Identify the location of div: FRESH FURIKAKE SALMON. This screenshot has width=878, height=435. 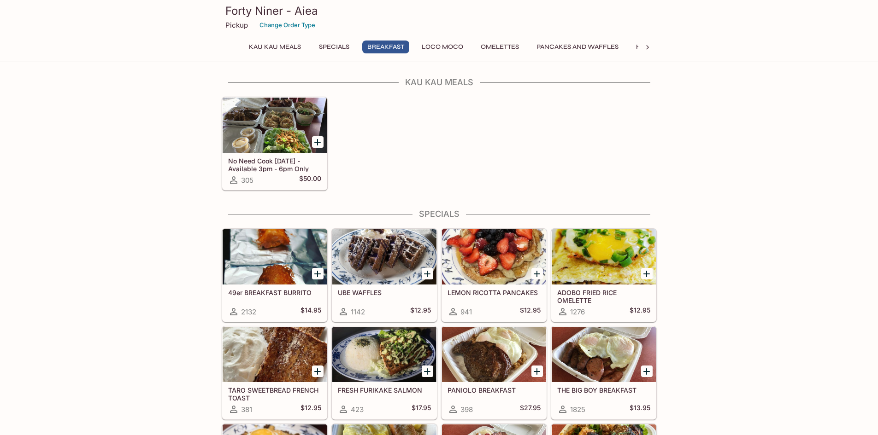
(384, 355).